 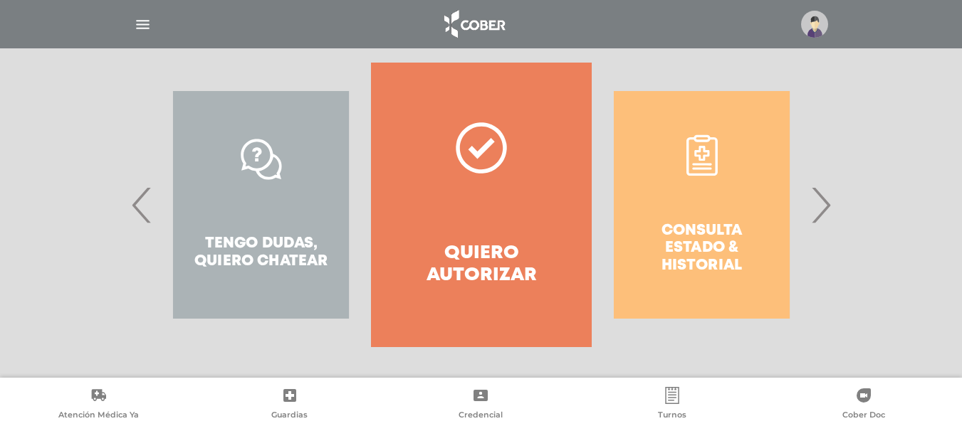 I want to click on a: Turnos, so click(x=672, y=405).